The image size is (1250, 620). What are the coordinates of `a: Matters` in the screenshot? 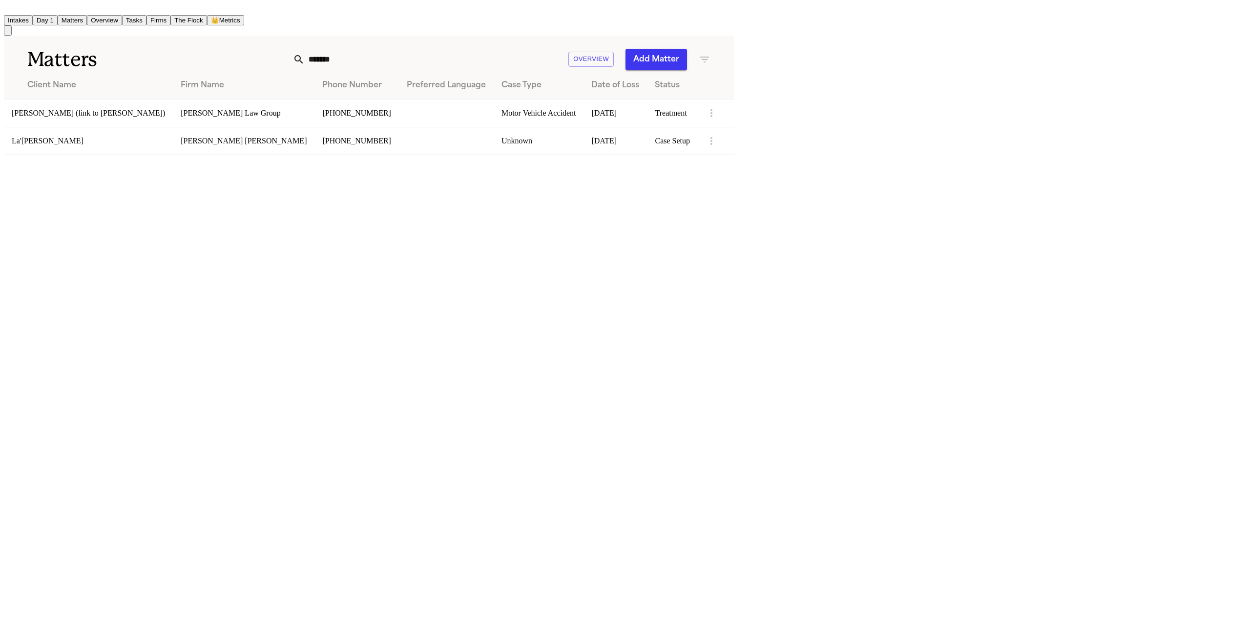 It's located at (72, 20).